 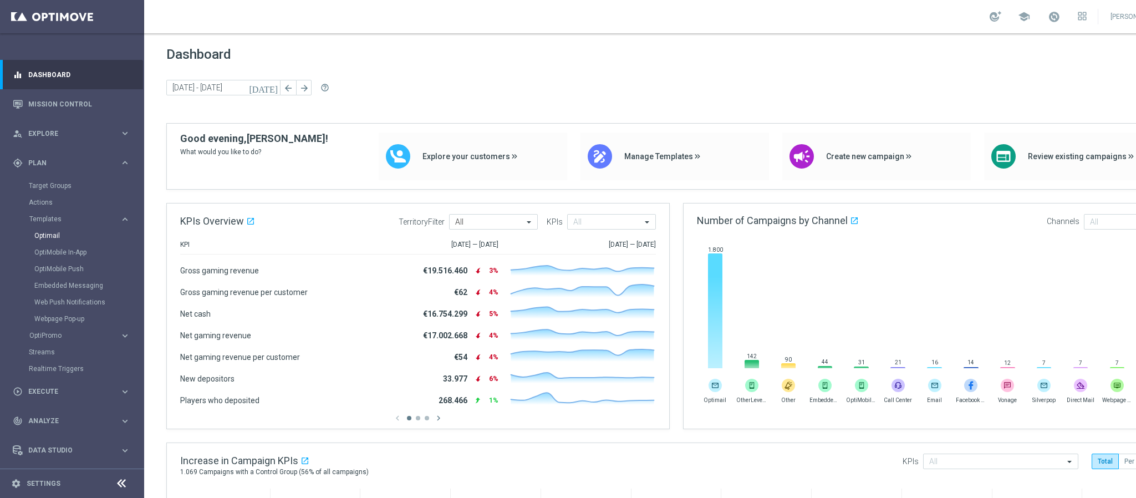 I want to click on div: Embedded Messaging, so click(x=89, y=285).